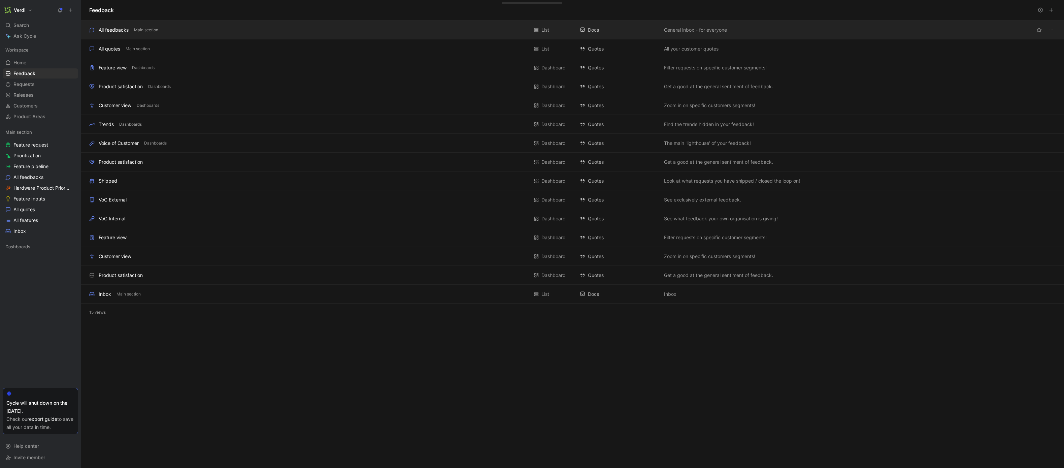 This screenshot has height=468, width=1064. Describe the element at coordinates (40, 50) in the screenshot. I see `div: Workspace` at that location.